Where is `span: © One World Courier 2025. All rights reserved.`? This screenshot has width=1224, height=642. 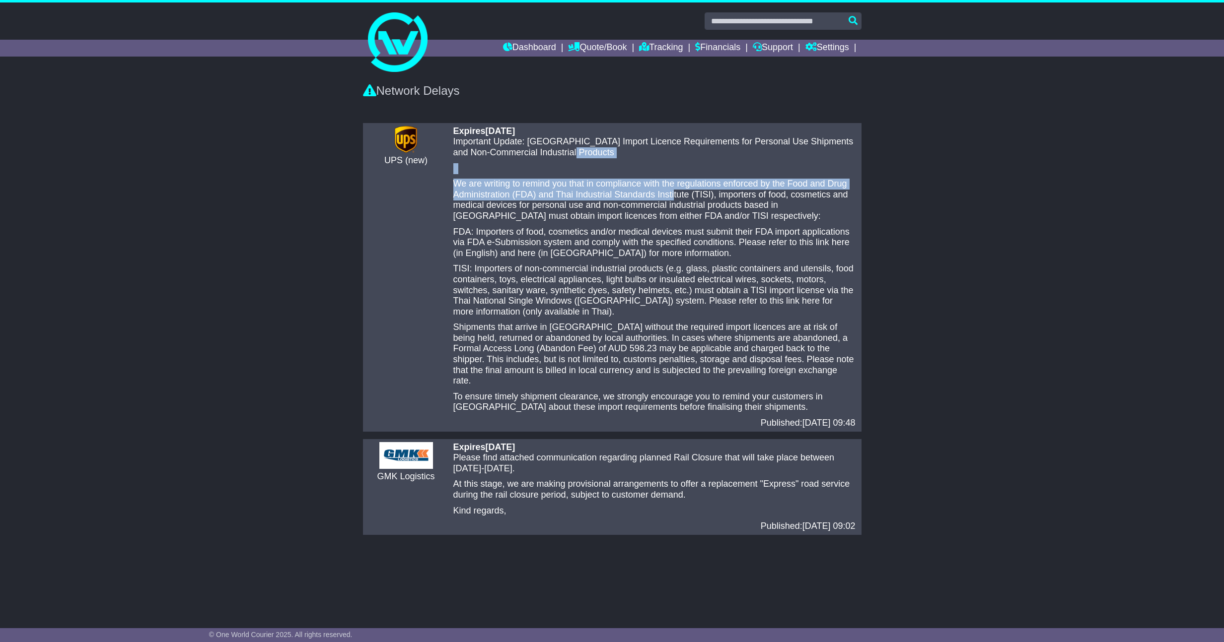 span: © One World Courier 2025. All rights reserved. is located at coordinates (281, 635).